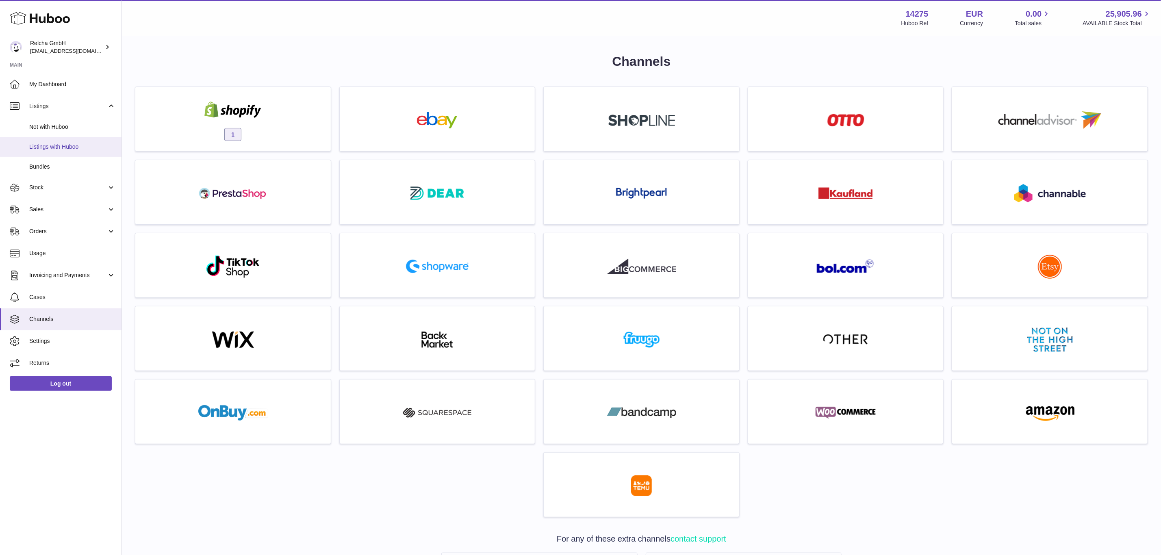  What do you see at coordinates (641, 539) in the screenshot?
I see `span: For any of these extra channels` at bounding box center [641, 539].